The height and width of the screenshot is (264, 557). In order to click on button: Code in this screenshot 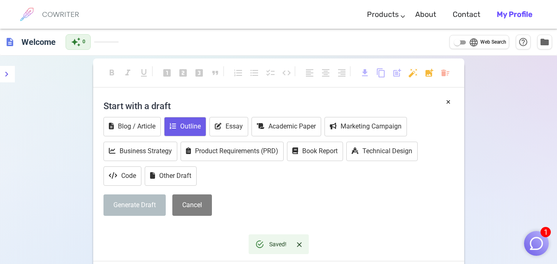, I will do `click(122, 176)`.